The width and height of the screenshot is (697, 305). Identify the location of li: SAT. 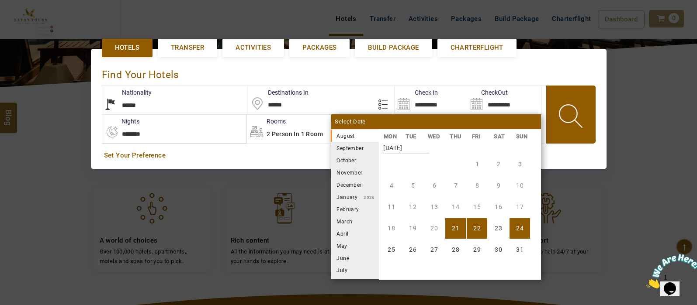
(500, 136).